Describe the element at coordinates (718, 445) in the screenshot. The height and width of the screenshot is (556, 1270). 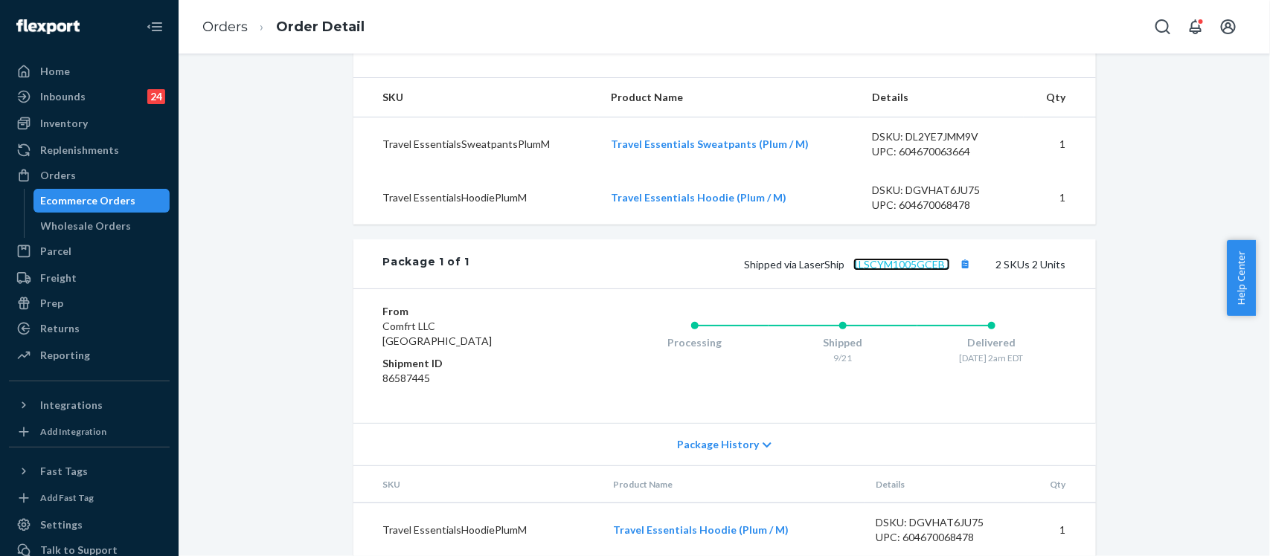
I see `span: Package History` at that location.